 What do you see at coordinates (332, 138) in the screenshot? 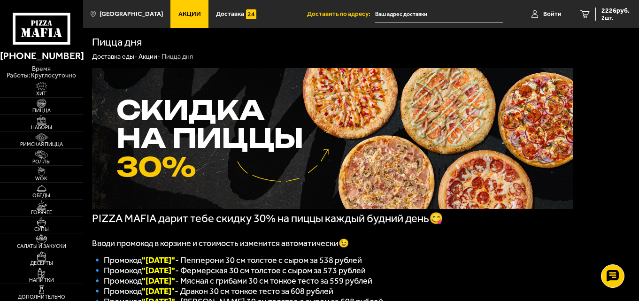
I see `img: 1024x1024` at bounding box center [332, 138].